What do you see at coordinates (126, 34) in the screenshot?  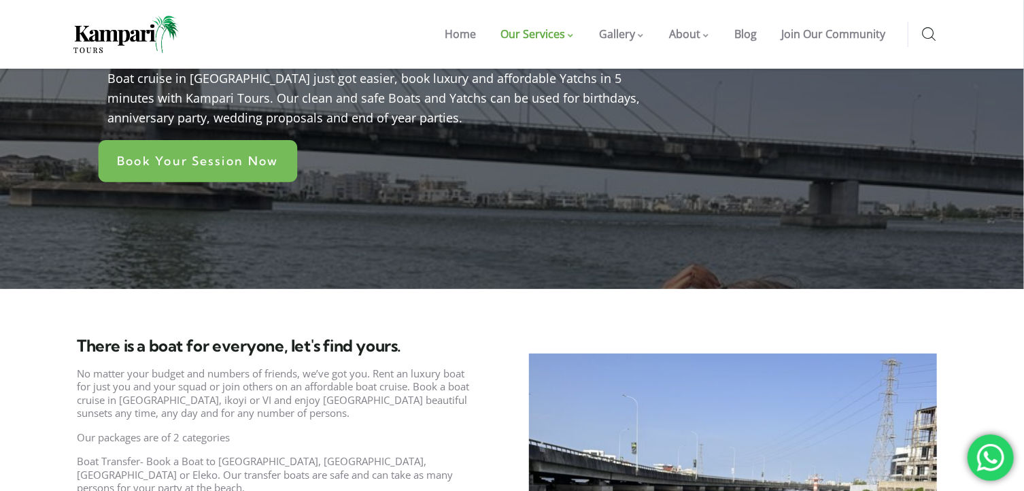 I see `img: Home` at bounding box center [126, 34].